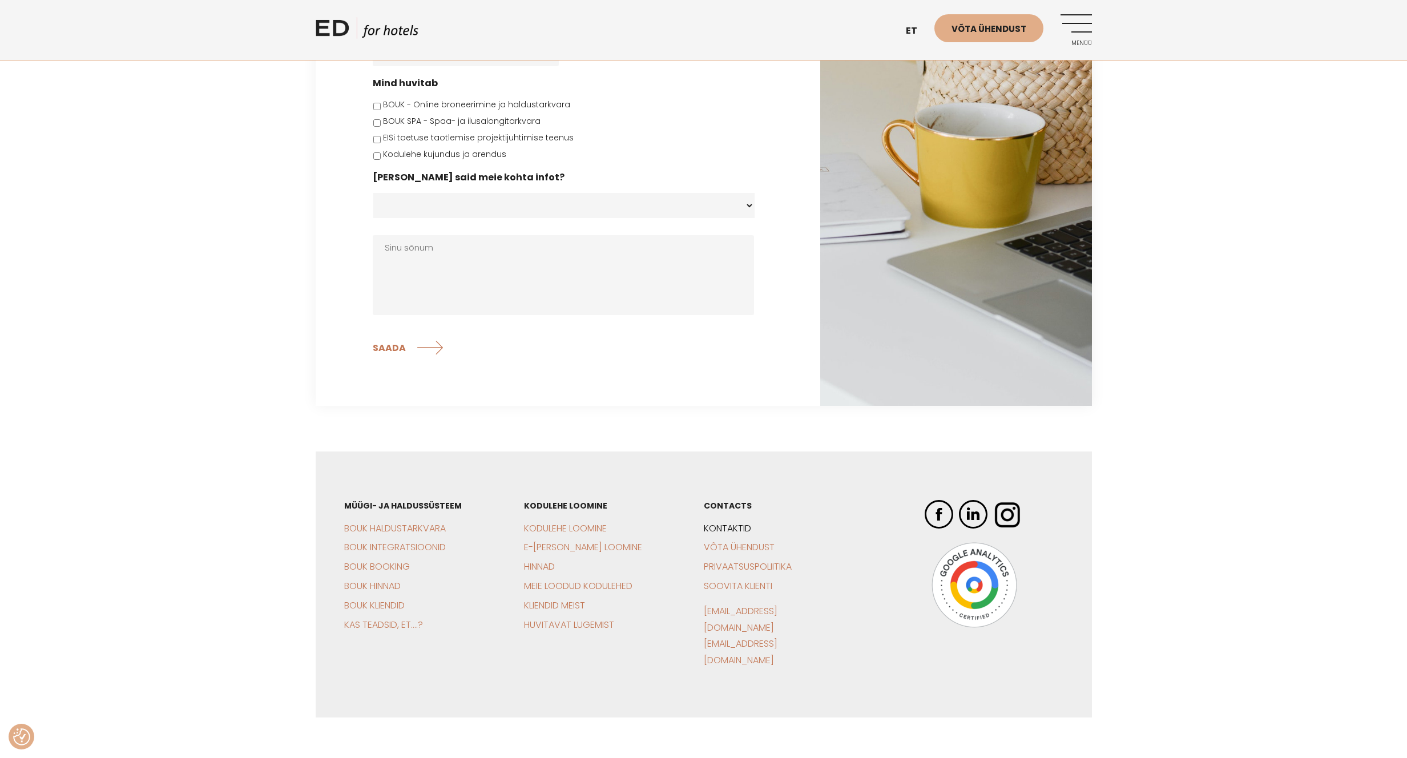 The width and height of the screenshot is (1407, 758). I want to click on a: BOUK Haldustarkvara, so click(395, 528).